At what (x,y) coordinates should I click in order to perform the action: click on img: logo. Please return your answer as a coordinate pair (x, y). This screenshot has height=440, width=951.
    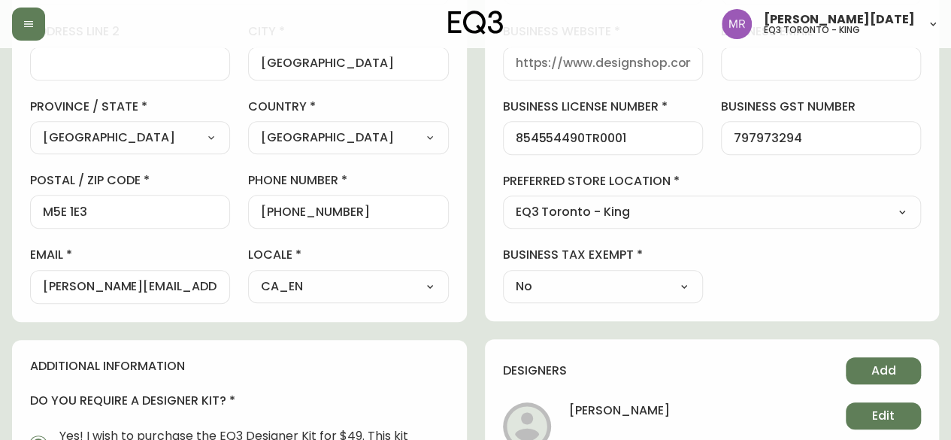
    Looking at the image, I should click on (476, 23).